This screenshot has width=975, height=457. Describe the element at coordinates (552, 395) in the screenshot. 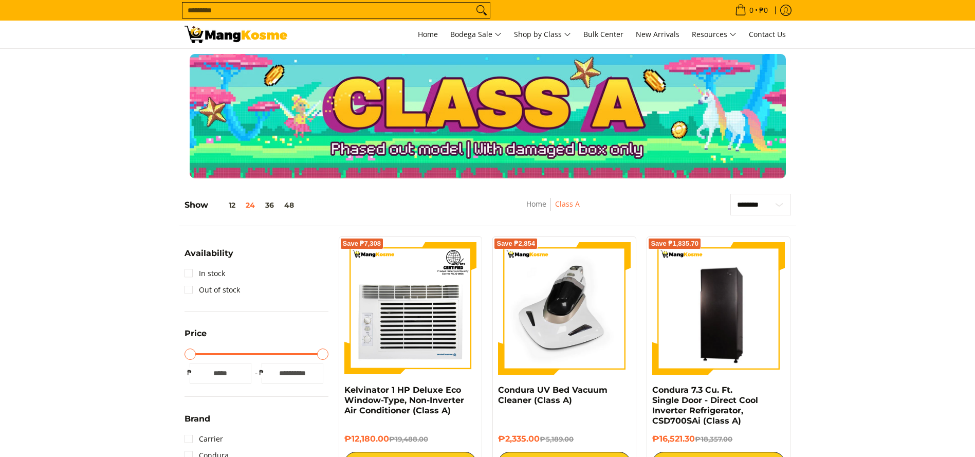

I see `a: Condura UV Bed Vacuum Cleaner (Class A)` at that location.